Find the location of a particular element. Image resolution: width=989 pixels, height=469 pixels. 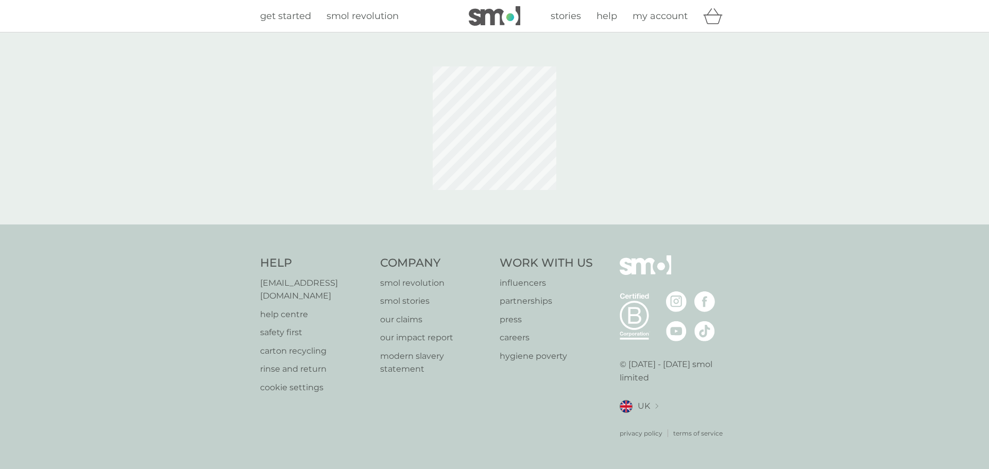

img: select a new location is located at coordinates (657, 406).